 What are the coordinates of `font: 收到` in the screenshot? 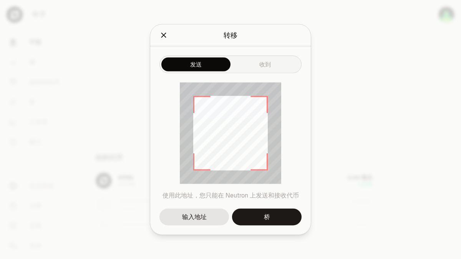 It's located at (265, 64).